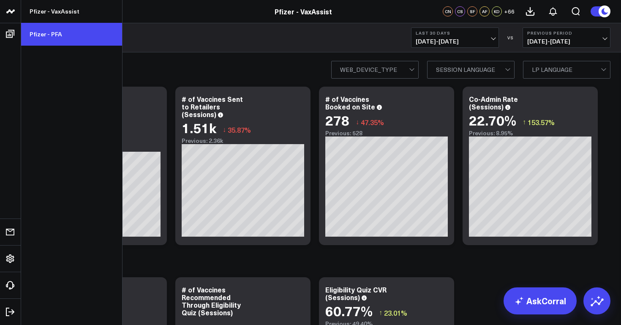 The image size is (621, 325). Describe the element at coordinates (243, 141) in the screenshot. I see `div: Previous: 2.36k` at that location.